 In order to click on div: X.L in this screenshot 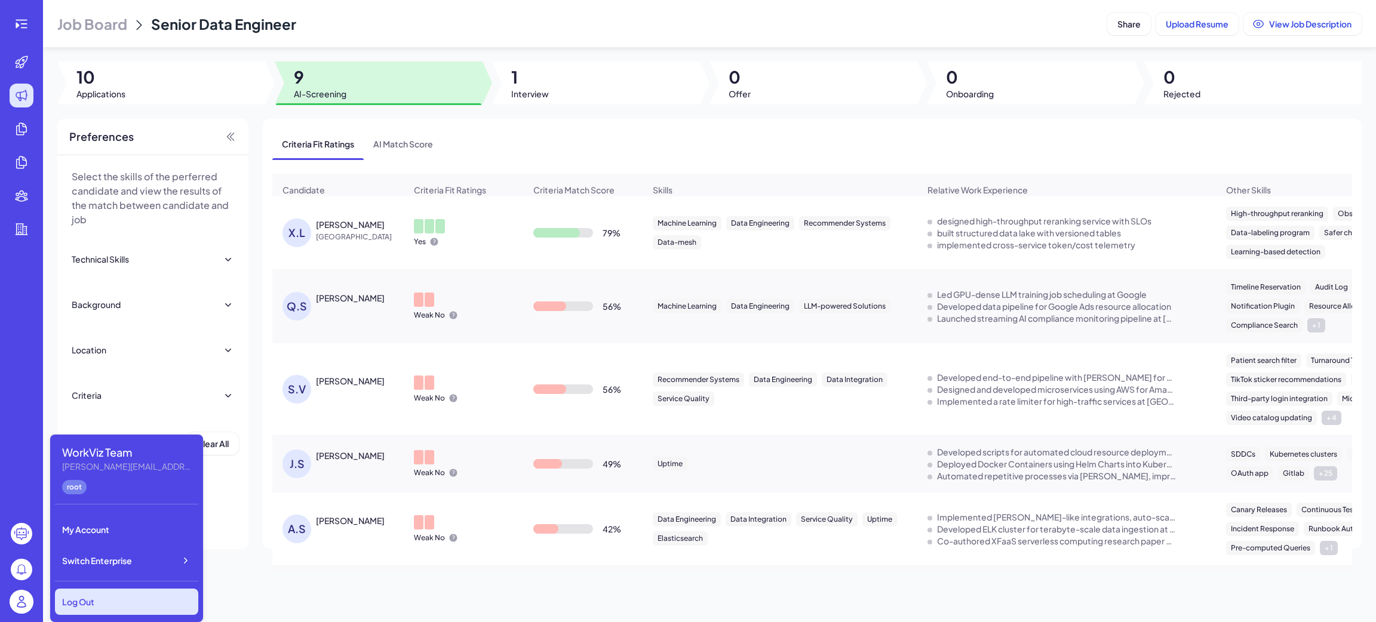, I will do `click(297, 233)`.